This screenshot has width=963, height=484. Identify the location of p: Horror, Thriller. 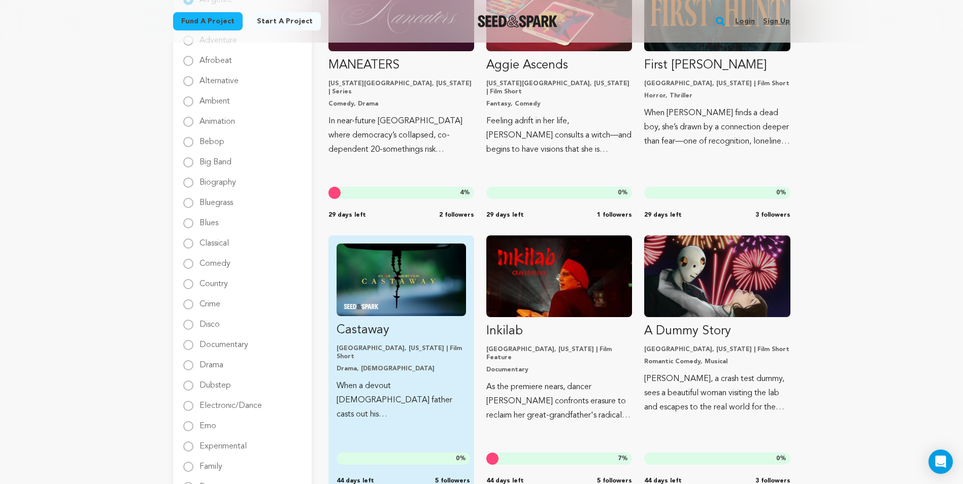
(717, 96).